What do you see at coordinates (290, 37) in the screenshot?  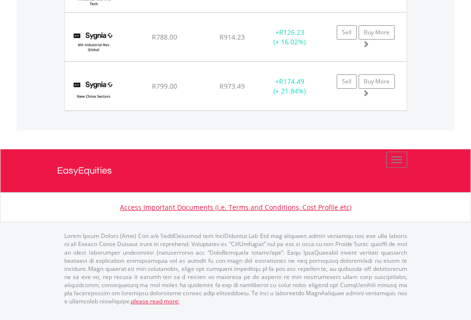 I see `div: + (+ 16.02%)` at bounding box center [290, 37].